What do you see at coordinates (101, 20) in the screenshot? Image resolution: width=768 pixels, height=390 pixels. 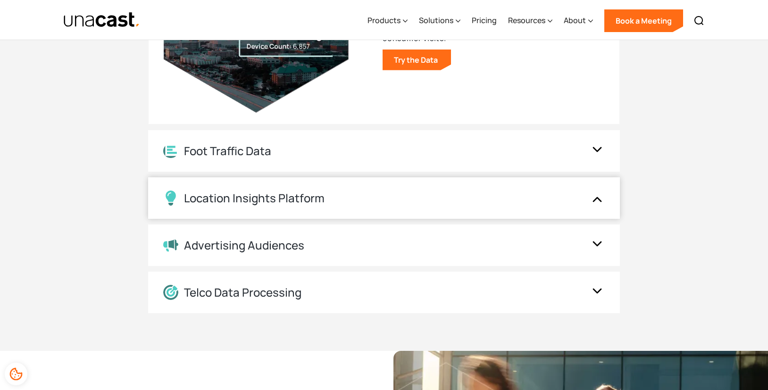 I see `a: home` at bounding box center [101, 20].